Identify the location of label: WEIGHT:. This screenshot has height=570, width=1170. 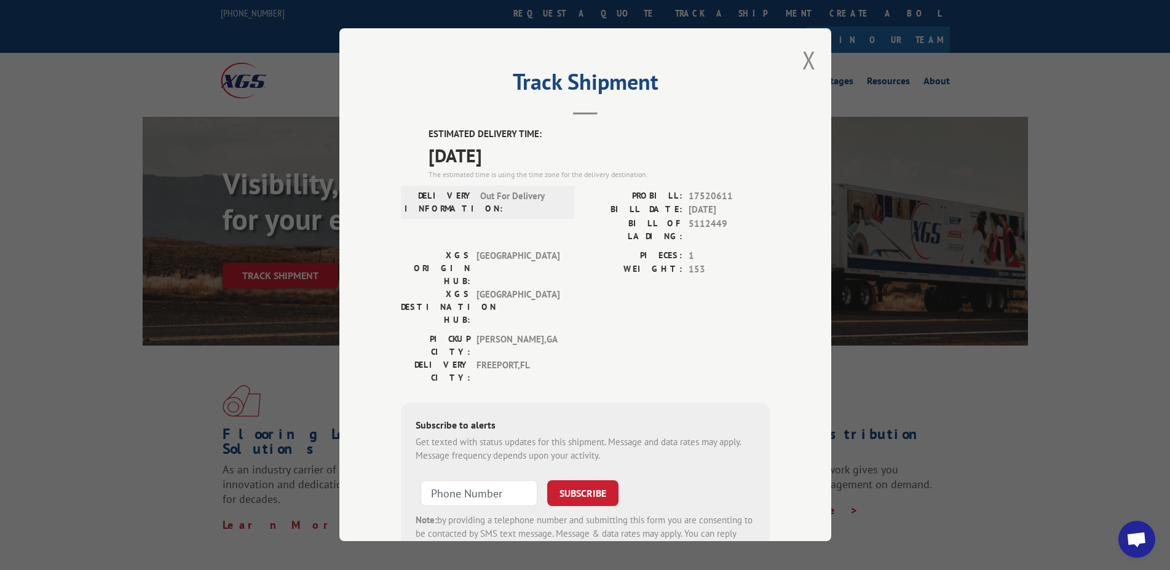
(634, 269).